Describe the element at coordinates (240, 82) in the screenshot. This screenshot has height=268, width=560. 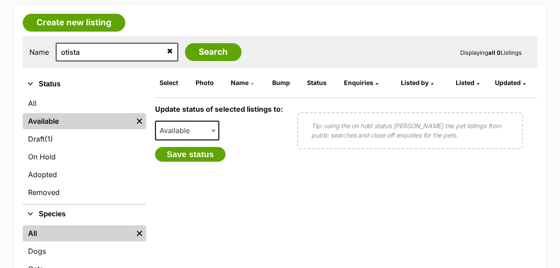
I see `span: Name` at that location.